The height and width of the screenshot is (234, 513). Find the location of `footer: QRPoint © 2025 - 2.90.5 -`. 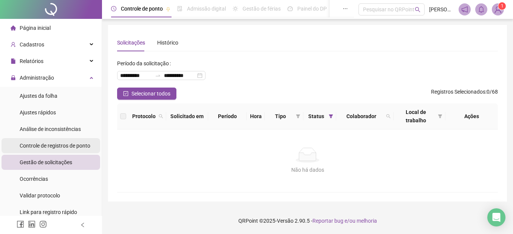

footer: QRPoint © 2025 - 2.90.5 - is located at coordinates (308, 221).